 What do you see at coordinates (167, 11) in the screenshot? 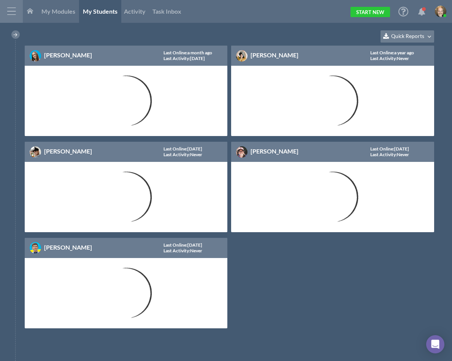
I see `span: Task Inbox` at bounding box center [167, 11].